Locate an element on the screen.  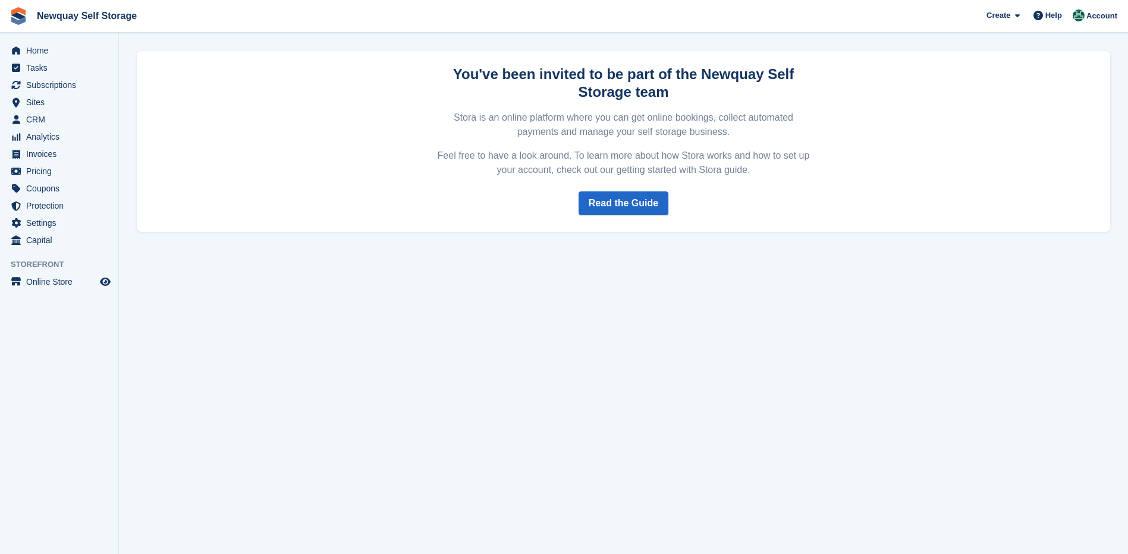
span: Pricing is located at coordinates (62, 171).